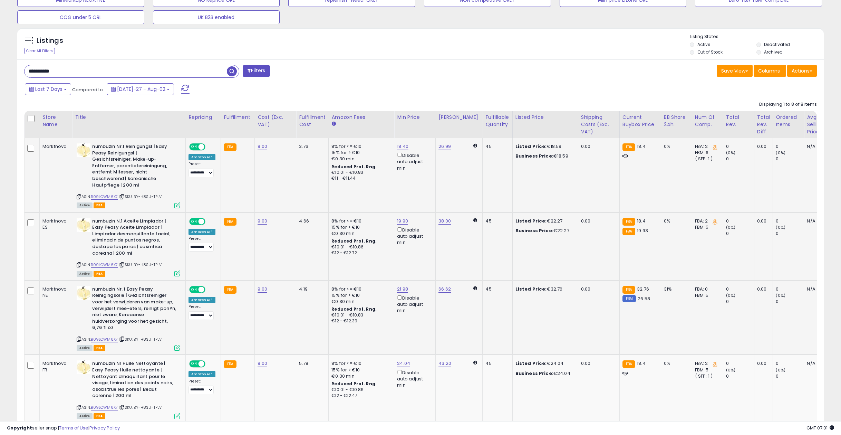  Describe the element at coordinates (544, 146) in the screenshot. I see `div: €18.59` at that location.